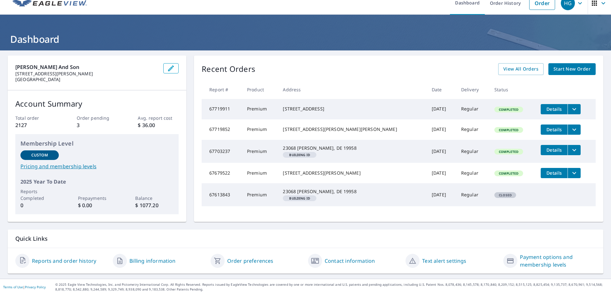 The width and height of the screenshot is (611, 295). What do you see at coordinates (97, 125) in the screenshot?
I see `p: 3` at bounding box center [97, 125].